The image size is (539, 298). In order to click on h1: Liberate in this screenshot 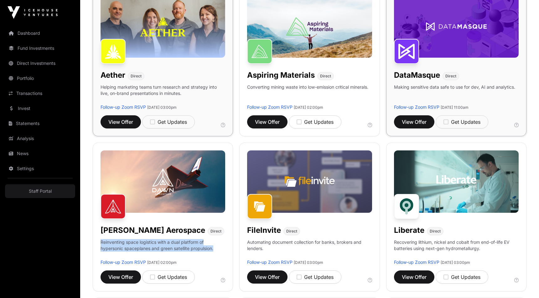, I will do `click(409, 230)`.